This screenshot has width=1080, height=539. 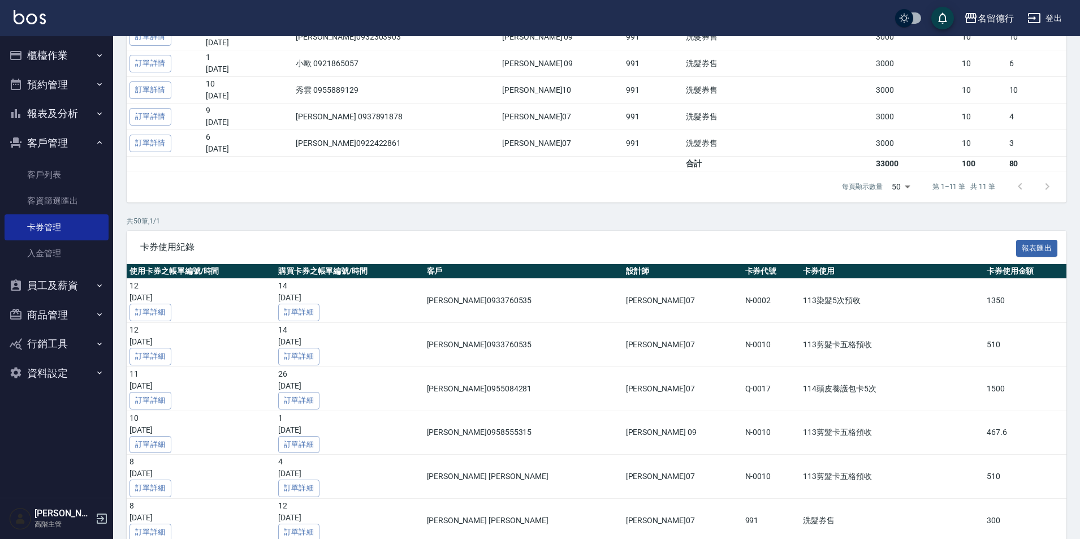 I want to click on td: 3, so click(x=1036, y=143).